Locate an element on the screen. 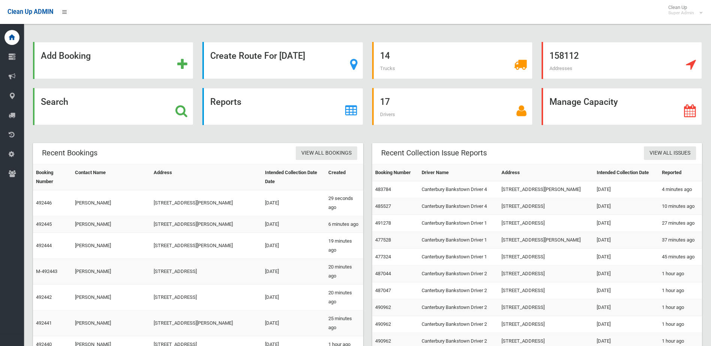 The height and width of the screenshot is (346, 711). header: Recent Bookings is located at coordinates (70, 153).